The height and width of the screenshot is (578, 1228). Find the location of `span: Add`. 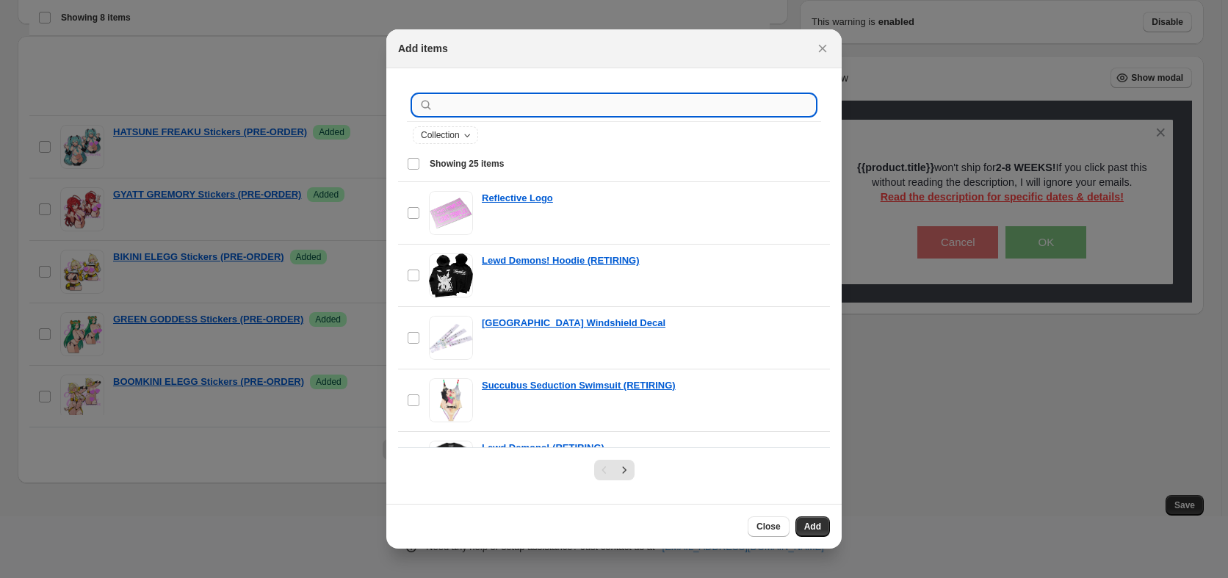

span: Add is located at coordinates (812, 526).